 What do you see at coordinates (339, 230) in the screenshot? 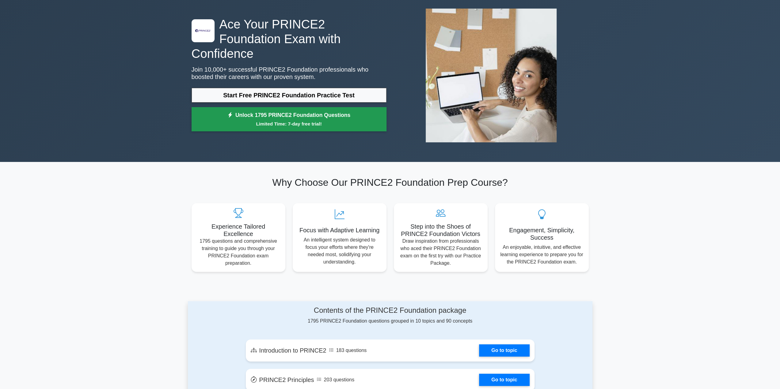
I see `h5: Focus with Adaptive Learning` at bounding box center [339, 230].